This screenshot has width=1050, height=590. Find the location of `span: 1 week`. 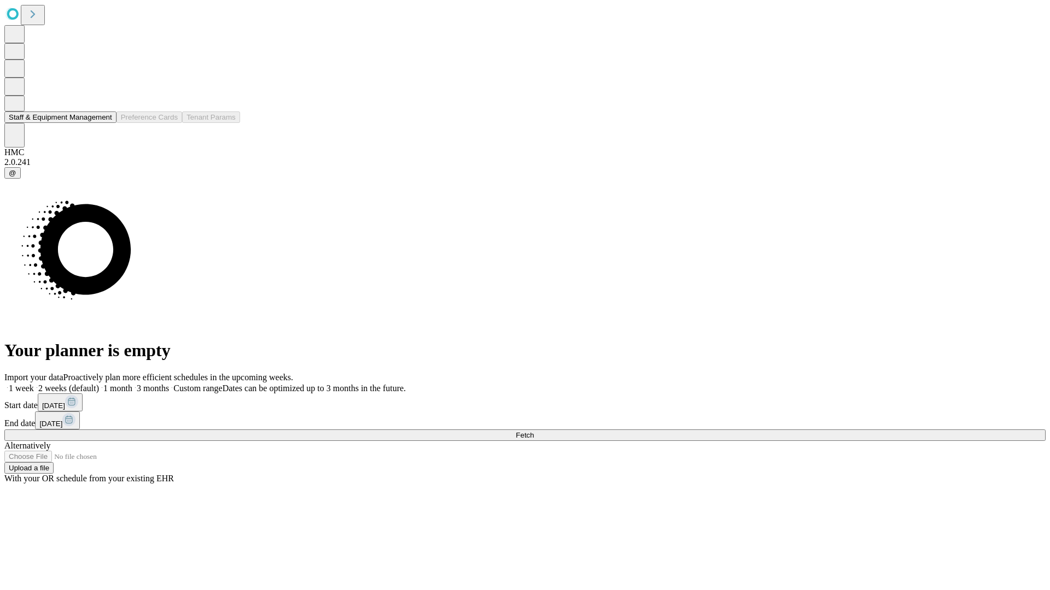

span: 1 week is located at coordinates (21, 388).